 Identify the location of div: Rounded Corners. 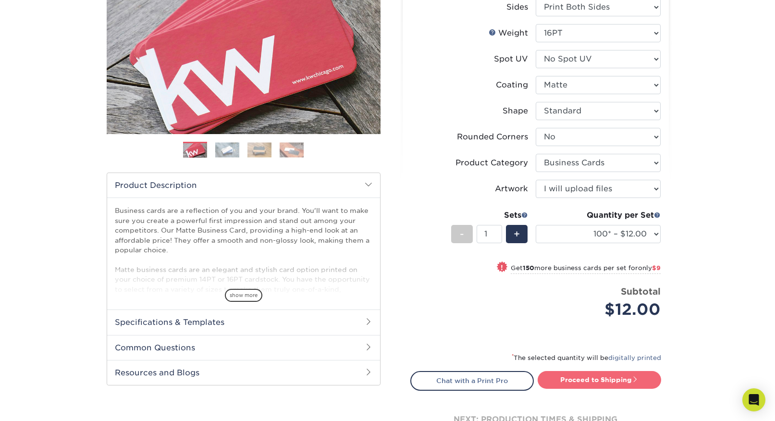
(493, 137).